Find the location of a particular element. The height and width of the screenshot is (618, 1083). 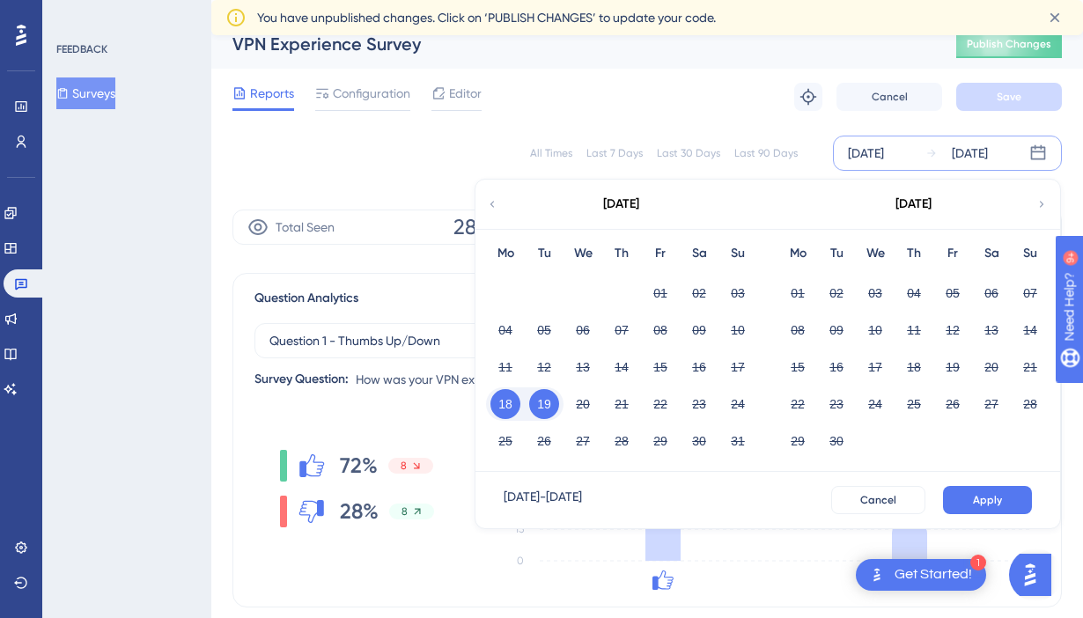

span: Configuration is located at coordinates (372, 93).